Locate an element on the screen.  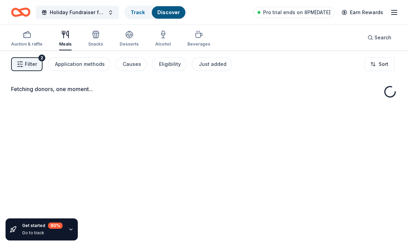
a: Home is located at coordinates (21, 12).